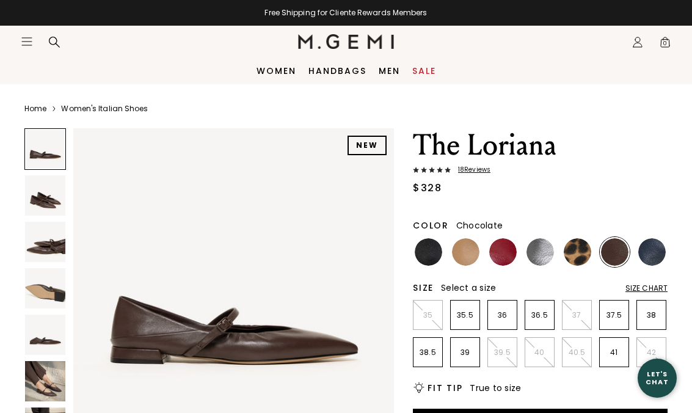 The height and width of the screenshot is (413, 692). I want to click on h1: The Loriana, so click(540, 145).